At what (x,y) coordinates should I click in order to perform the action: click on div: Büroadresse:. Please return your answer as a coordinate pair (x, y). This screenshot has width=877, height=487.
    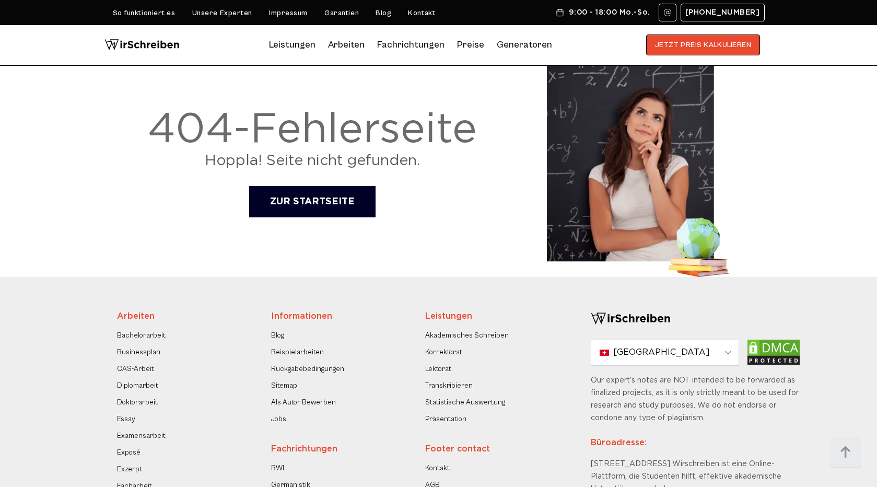
    Looking at the image, I should click on (695, 441).